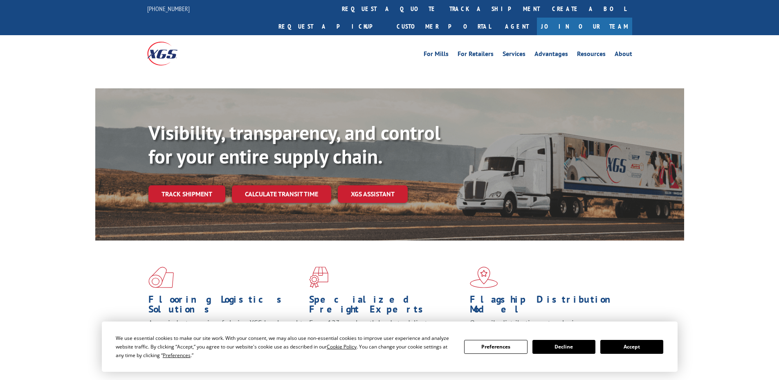 This screenshot has width=779, height=380. Describe the element at coordinates (386, 336) in the screenshot. I see `p: From 123 overlength loads to delicate cargo, our experienced staff knows the best way to move you...` at that location.